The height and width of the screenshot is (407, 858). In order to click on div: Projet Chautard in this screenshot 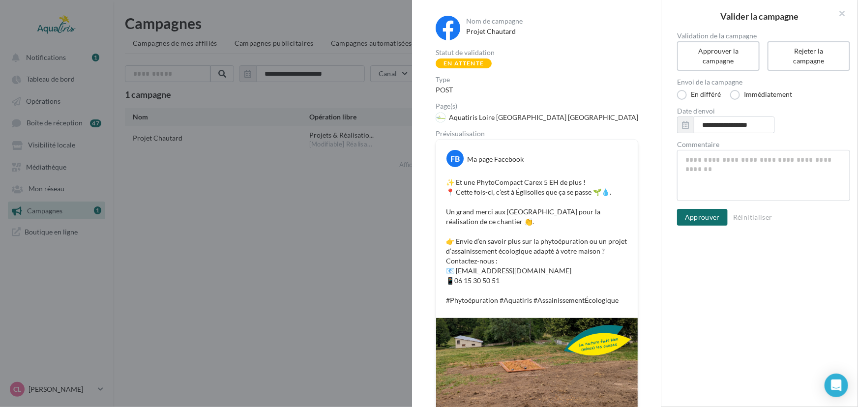, I will do `click(551, 31)`.